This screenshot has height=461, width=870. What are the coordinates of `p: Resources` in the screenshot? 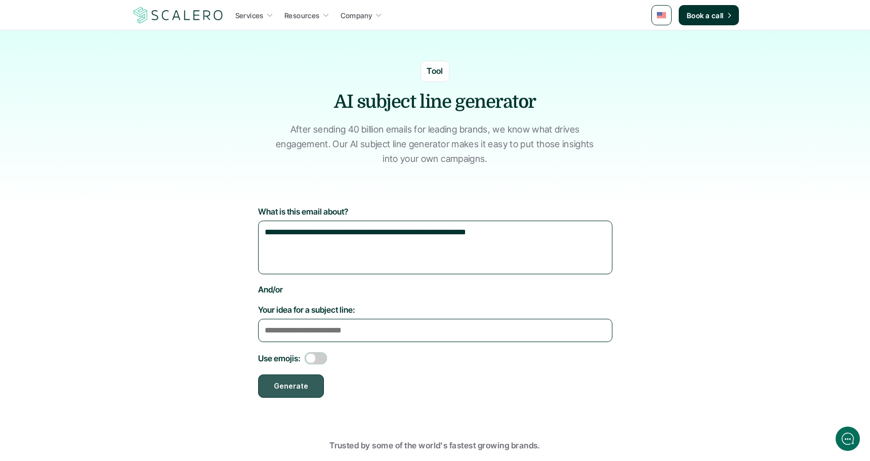 It's located at (302, 15).